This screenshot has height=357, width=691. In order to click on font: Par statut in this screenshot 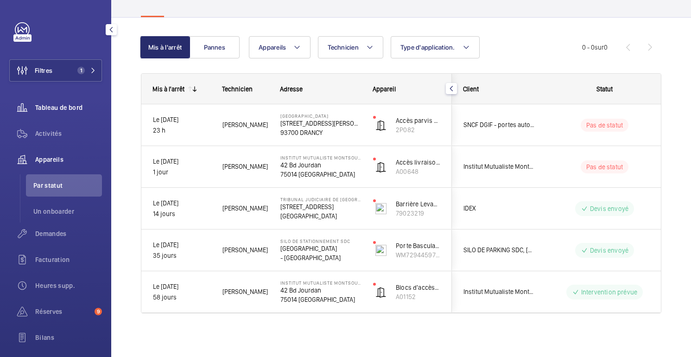, I will do `click(48, 185)`.